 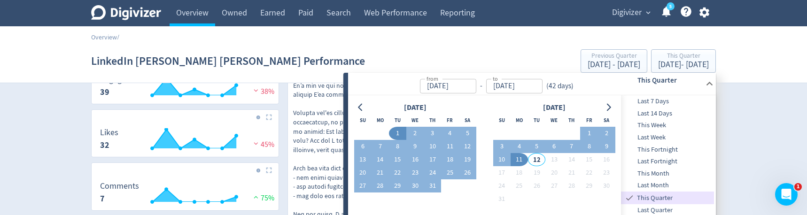 What do you see at coordinates (668, 125) in the screenshot?
I see `span: This Week` at bounding box center [668, 125].